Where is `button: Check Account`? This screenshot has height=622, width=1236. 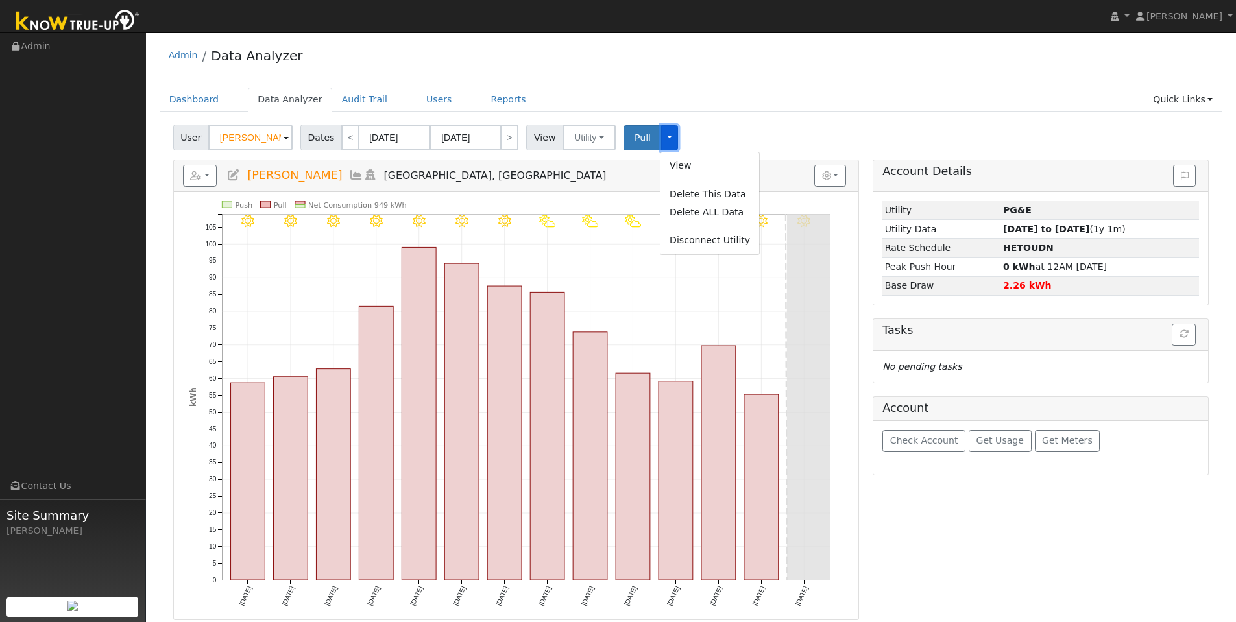 button: Check Account is located at coordinates (924, 441).